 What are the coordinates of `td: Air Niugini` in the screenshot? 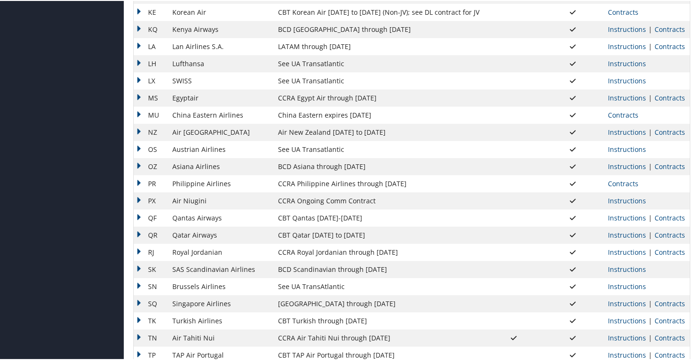 It's located at (221, 200).